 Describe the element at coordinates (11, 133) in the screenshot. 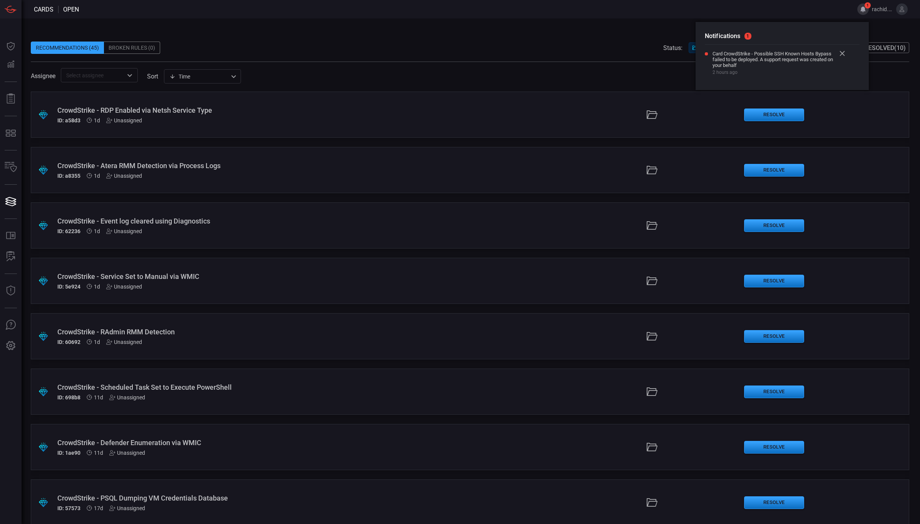

I see `button: MITRE - Detection Posture` at that location.